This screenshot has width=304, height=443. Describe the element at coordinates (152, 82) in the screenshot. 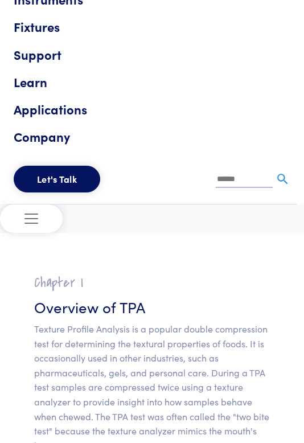

I see `a: Learn` at that location.